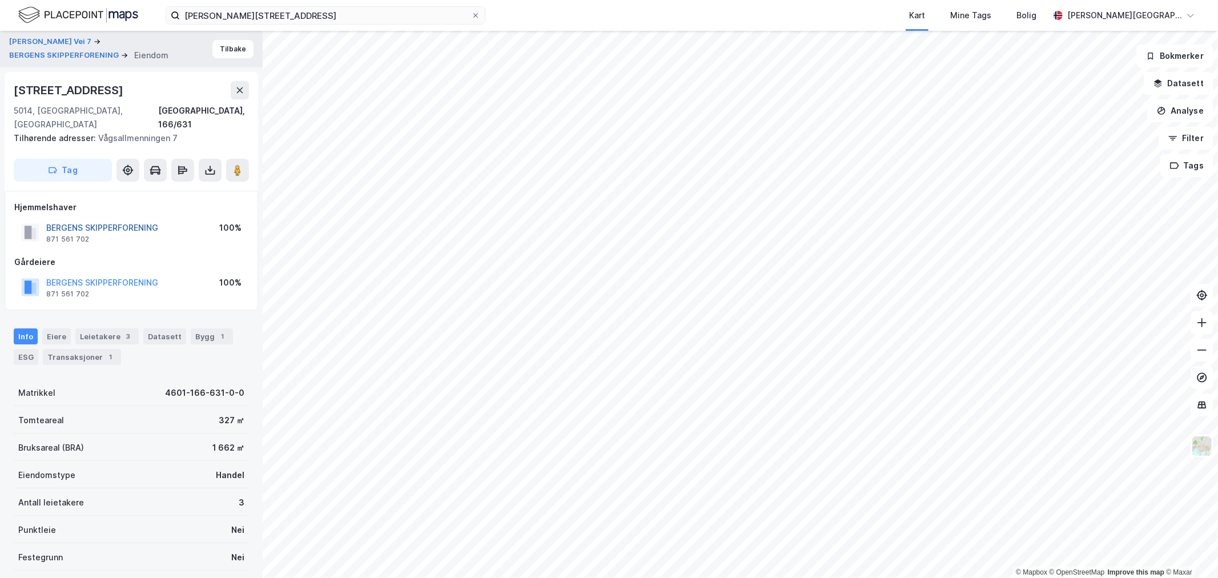 Image resolution: width=1218 pixels, height=578 pixels. What do you see at coordinates (233, 49) in the screenshot?
I see `button: Tilbake` at bounding box center [233, 49].